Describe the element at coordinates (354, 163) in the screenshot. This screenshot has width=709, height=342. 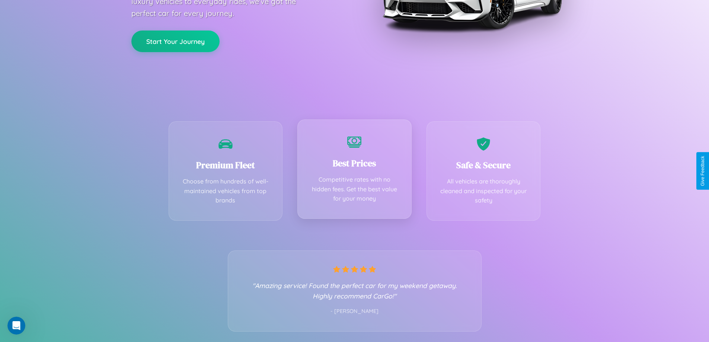
I see `h3: Best Prices` at that location.